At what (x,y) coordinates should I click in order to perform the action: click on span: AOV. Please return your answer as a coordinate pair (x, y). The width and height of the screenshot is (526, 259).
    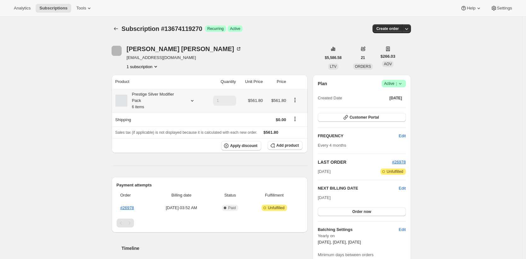
    Looking at the image, I should click on (387, 64).